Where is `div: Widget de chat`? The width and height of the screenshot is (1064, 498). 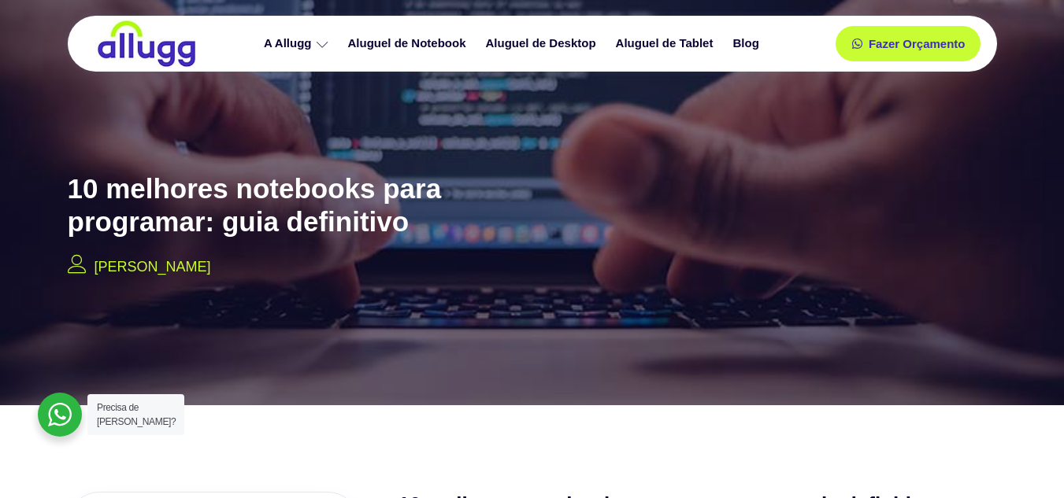 div: Widget de chat is located at coordinates (1024, 461).